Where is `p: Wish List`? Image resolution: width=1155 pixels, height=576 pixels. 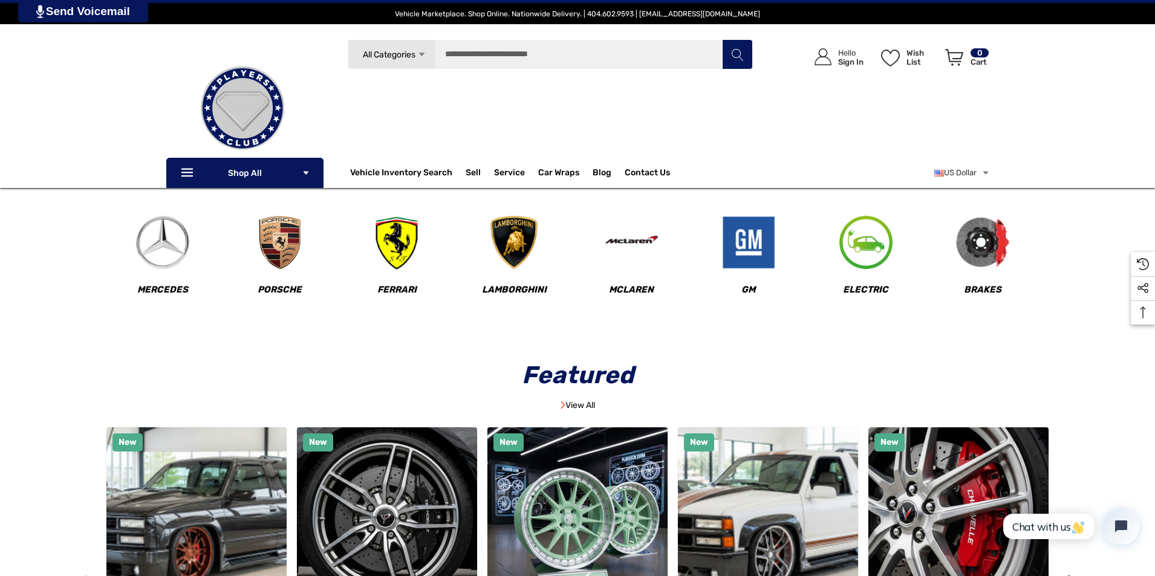
p: Wish List is located at coordinates (922, 57).